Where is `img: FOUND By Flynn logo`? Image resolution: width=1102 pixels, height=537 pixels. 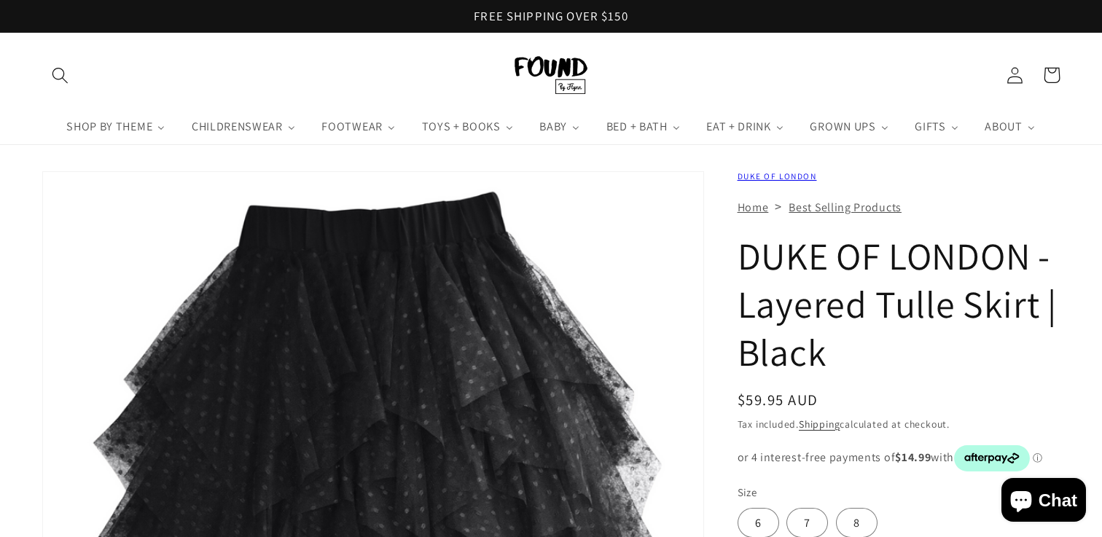
img: FOUND By Flynn logo is located at coordinates (551, 75).